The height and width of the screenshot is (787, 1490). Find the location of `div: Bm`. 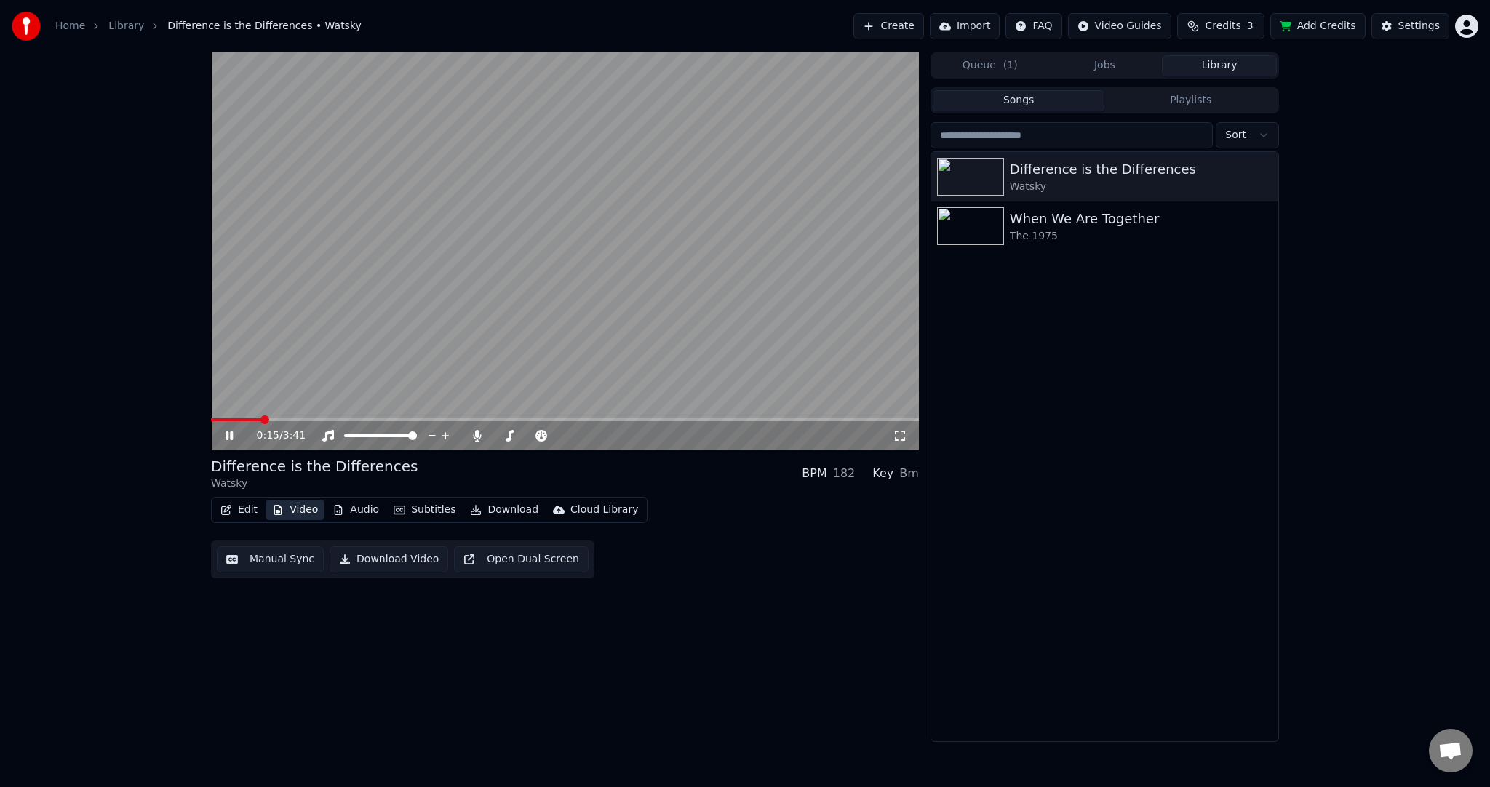

div: Bm is located at coordinates (908, 473).